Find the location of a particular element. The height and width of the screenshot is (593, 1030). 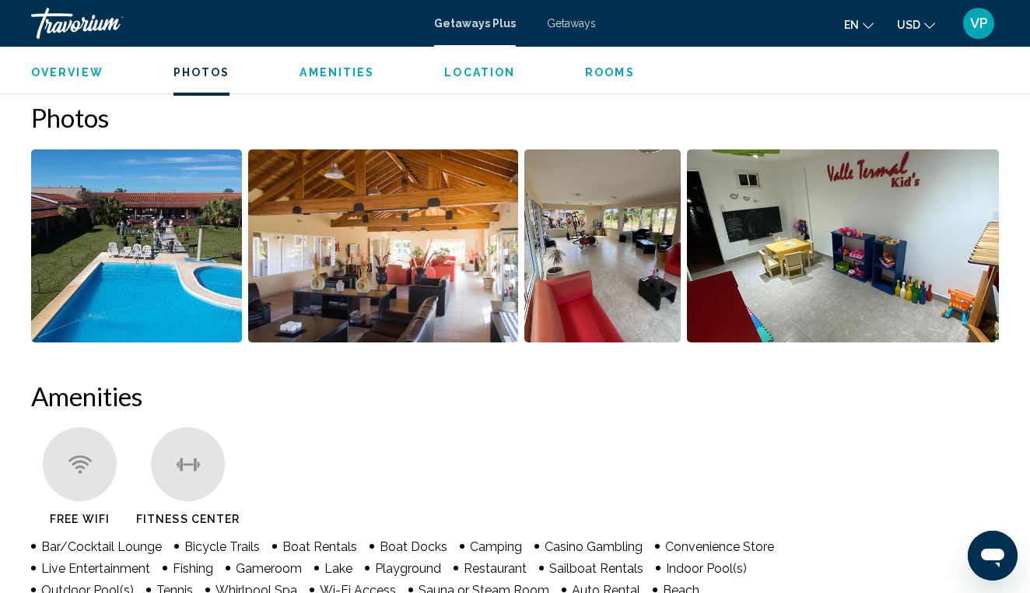

span: USD is located at coordinates (909, 25).